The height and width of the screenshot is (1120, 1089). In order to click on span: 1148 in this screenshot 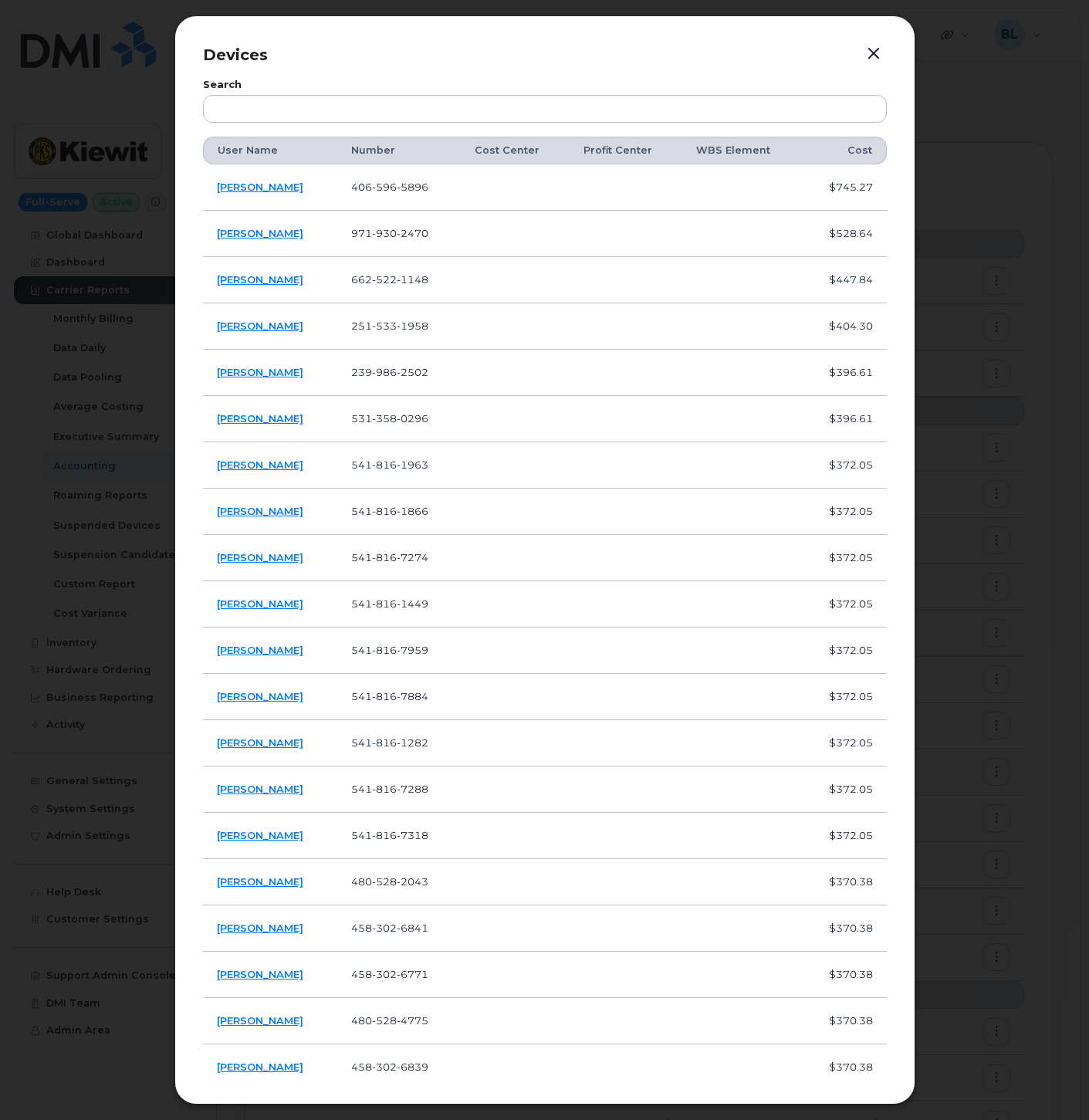, I will do `click(412, 279)`.